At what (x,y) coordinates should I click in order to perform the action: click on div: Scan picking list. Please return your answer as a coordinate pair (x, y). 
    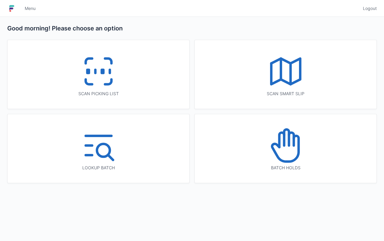
    Looking at the image, I should click on (98, 94).